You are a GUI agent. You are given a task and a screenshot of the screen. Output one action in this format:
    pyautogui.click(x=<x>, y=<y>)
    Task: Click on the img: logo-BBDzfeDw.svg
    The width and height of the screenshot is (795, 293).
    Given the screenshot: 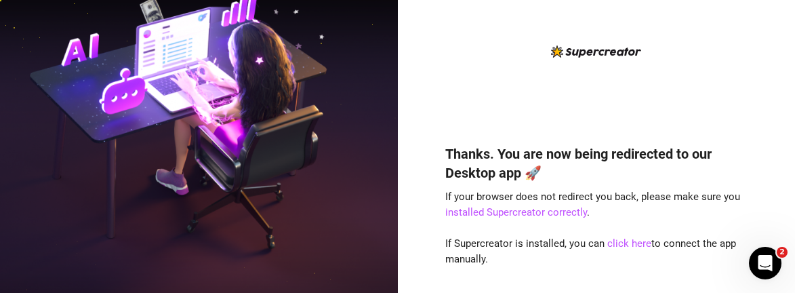 What is the action you would take?
    pyautogui.click(x=596, y=51)
    